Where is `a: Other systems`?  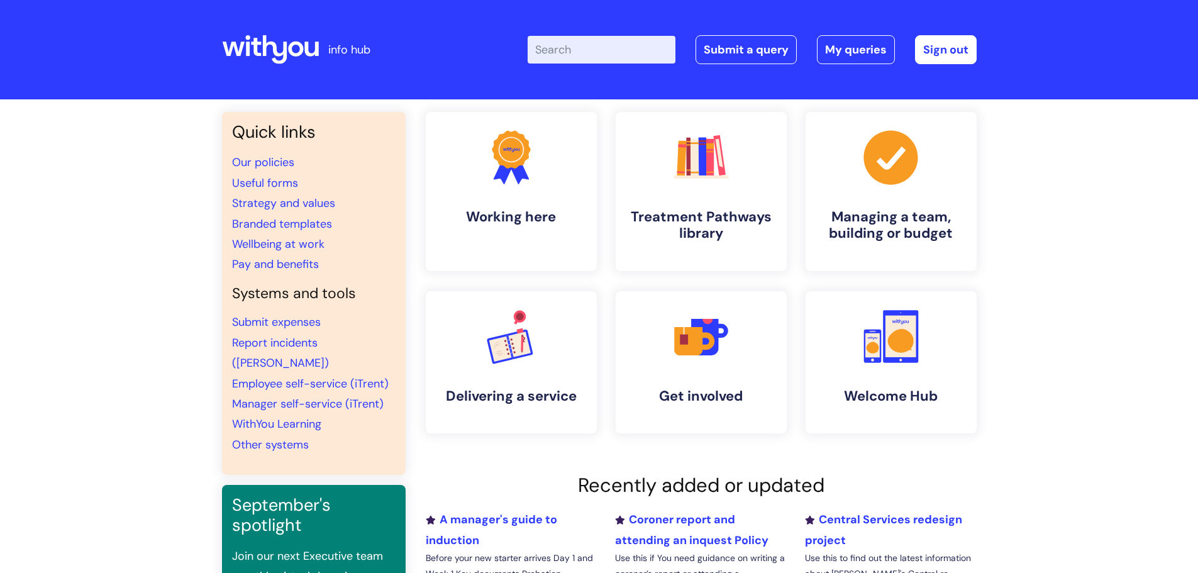 a: Other systems is located at coordinates (271, 445).